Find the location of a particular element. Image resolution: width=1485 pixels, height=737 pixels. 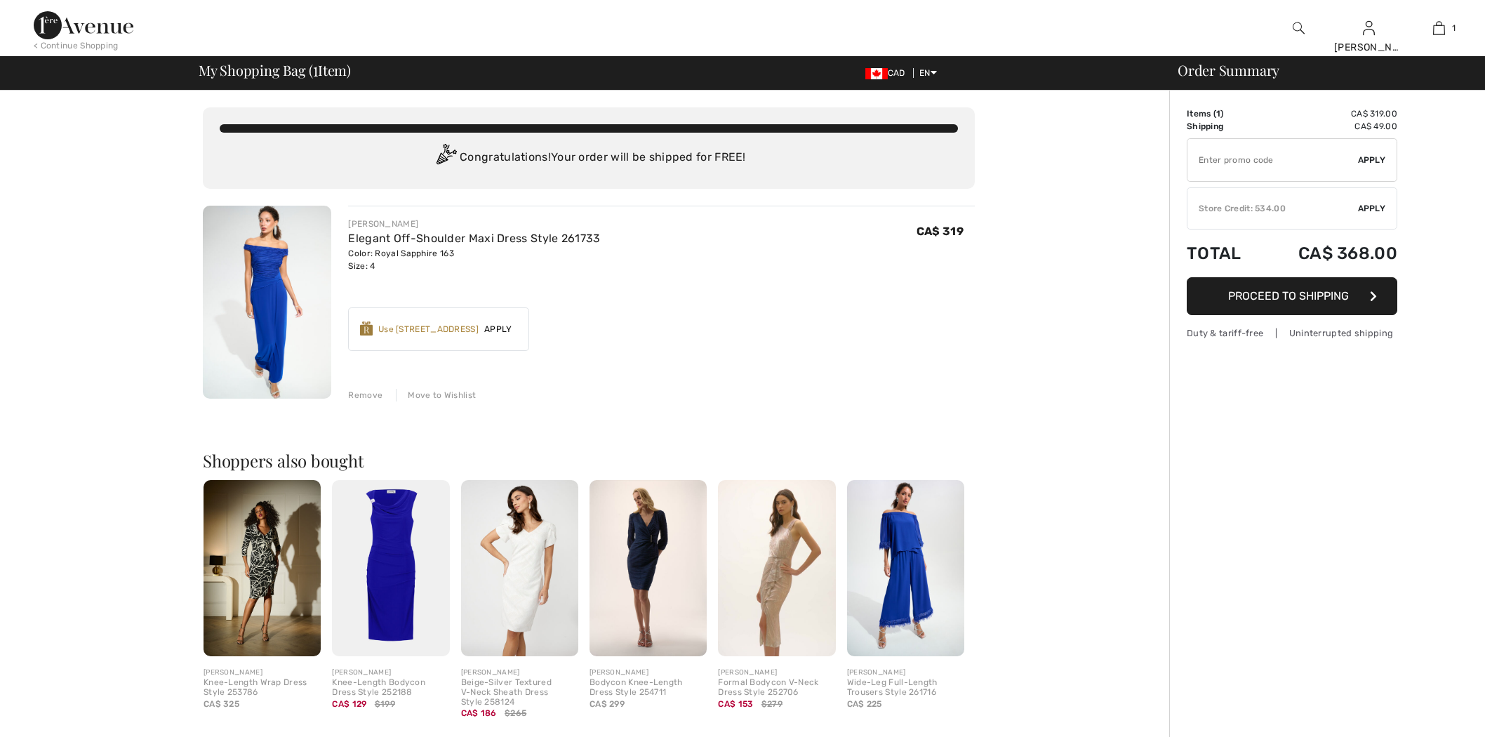

div: Move to Wishlist is located at coordinates (436, 395).